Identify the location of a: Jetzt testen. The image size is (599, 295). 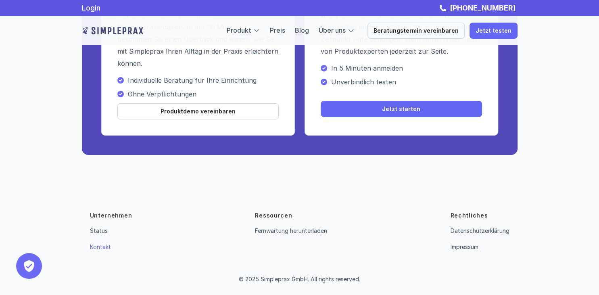
(494, 31).